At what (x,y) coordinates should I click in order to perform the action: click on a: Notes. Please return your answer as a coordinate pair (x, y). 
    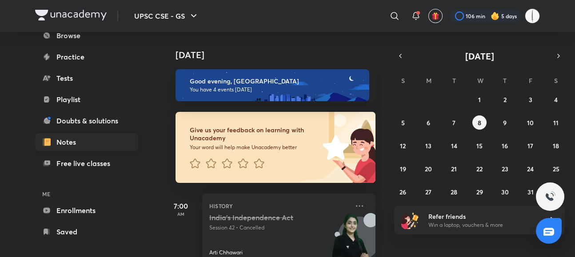
    Looking at the image, I should click on (87, 142).